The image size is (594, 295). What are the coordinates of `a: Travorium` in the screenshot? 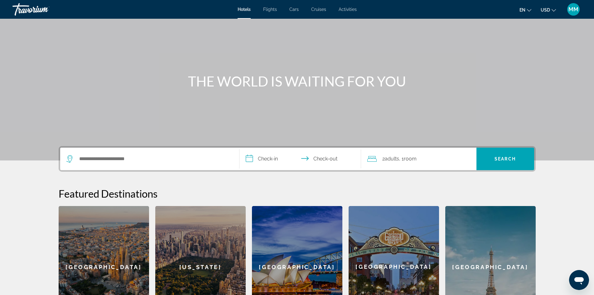 It's located at (44, 9).